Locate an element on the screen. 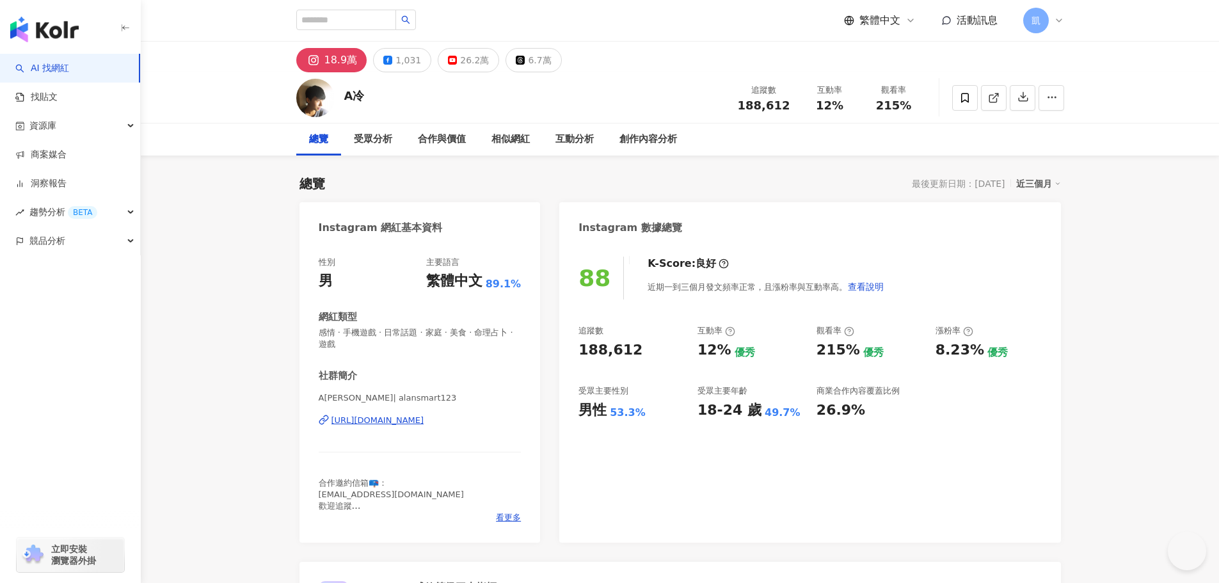  div: 男 is located at coordinates (326, 281).